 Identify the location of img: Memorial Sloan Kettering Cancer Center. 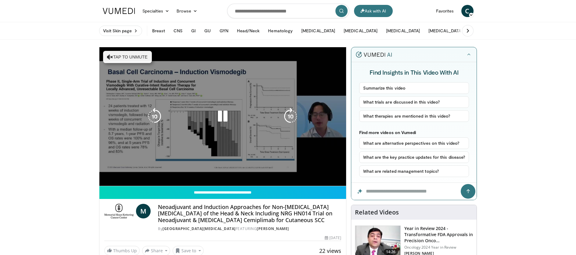
(119, 211).